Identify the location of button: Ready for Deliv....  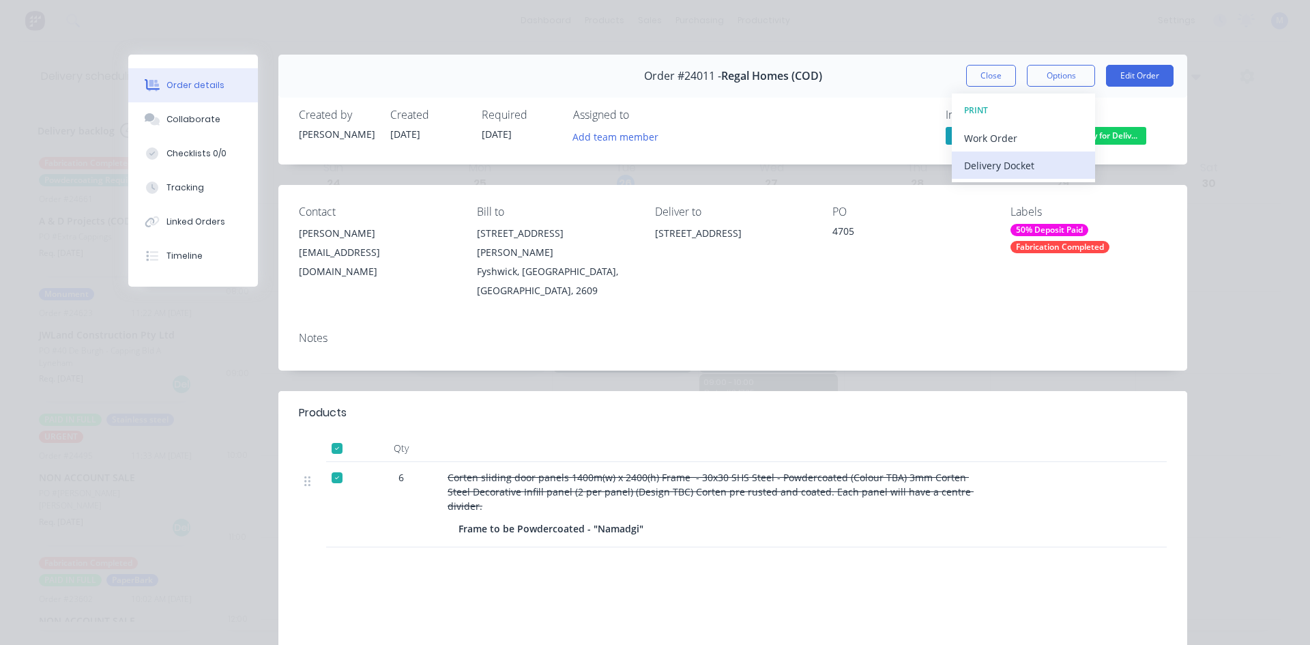
(1105, 137).